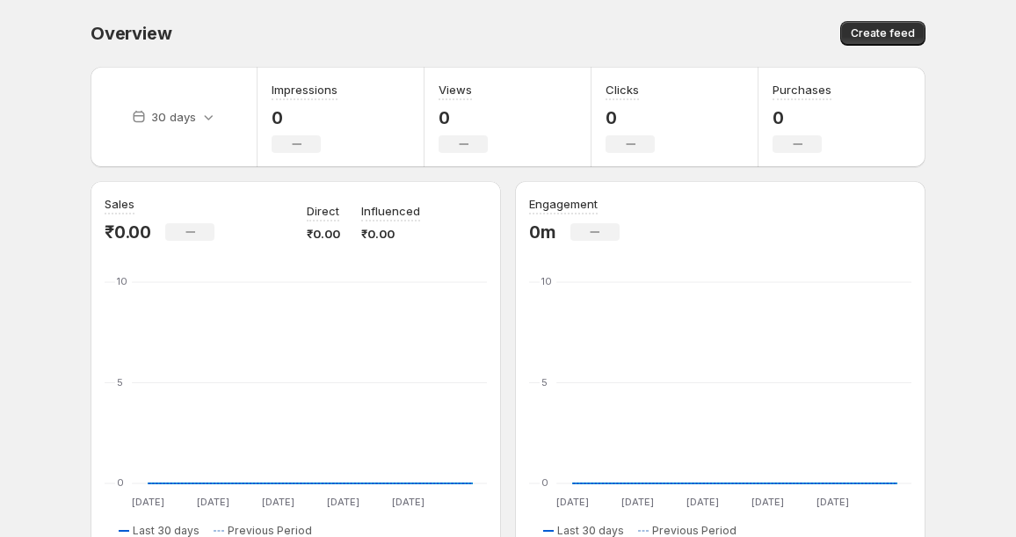 The image size is (1016, 537). I want to click on p: 0m, so click(542, 232).